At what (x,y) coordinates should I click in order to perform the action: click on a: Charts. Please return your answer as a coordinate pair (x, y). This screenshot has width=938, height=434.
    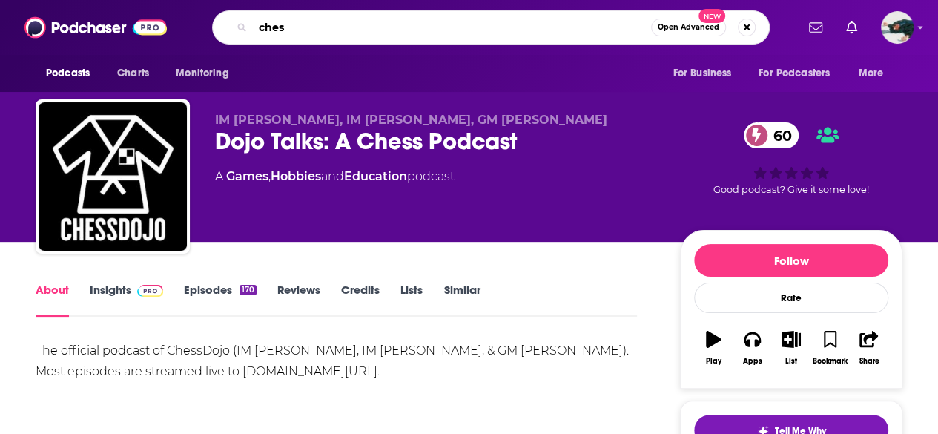
    Looking at the image, I should click on (133, 73).